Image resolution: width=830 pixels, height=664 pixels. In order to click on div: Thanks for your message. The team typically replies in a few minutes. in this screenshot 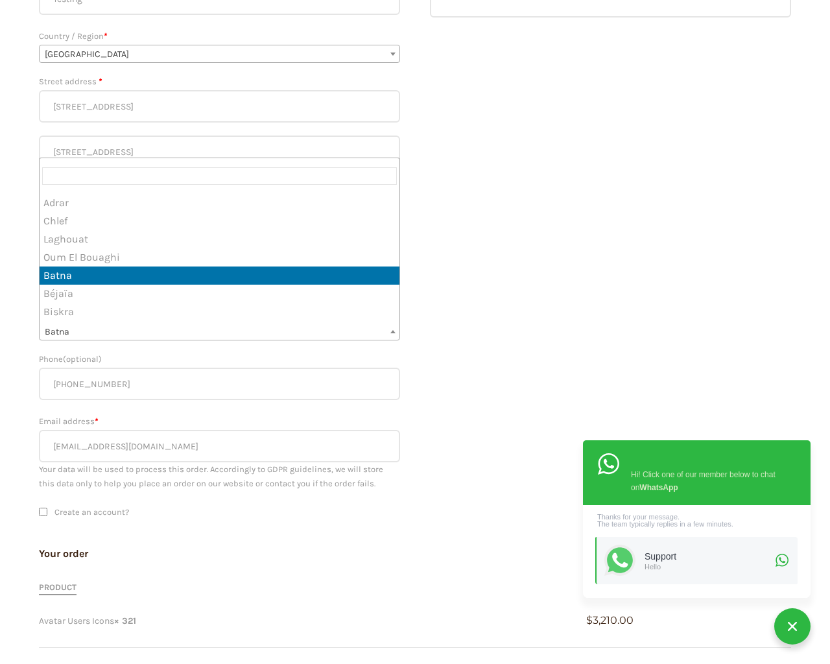, I will do `click(697, 521)`.